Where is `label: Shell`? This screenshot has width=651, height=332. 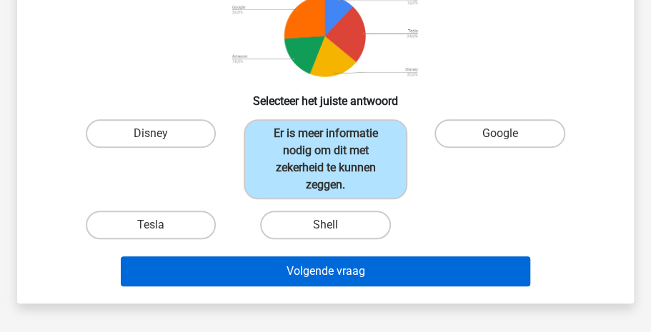 label: Shell is located at coordinates (325, 225).